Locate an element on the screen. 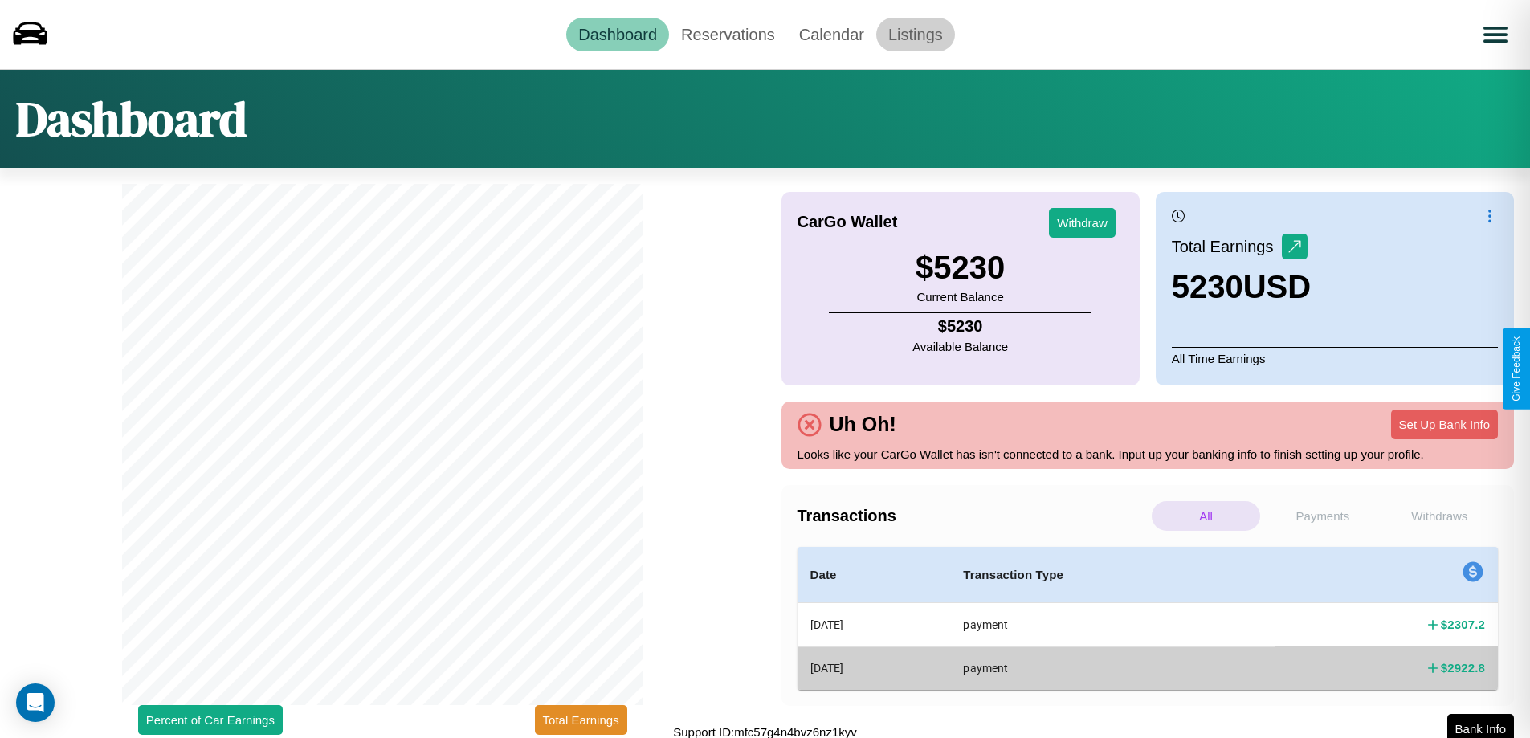 This screenshot has width=1530, height=738. button: Open menu is located at coordinates (1495, 35).